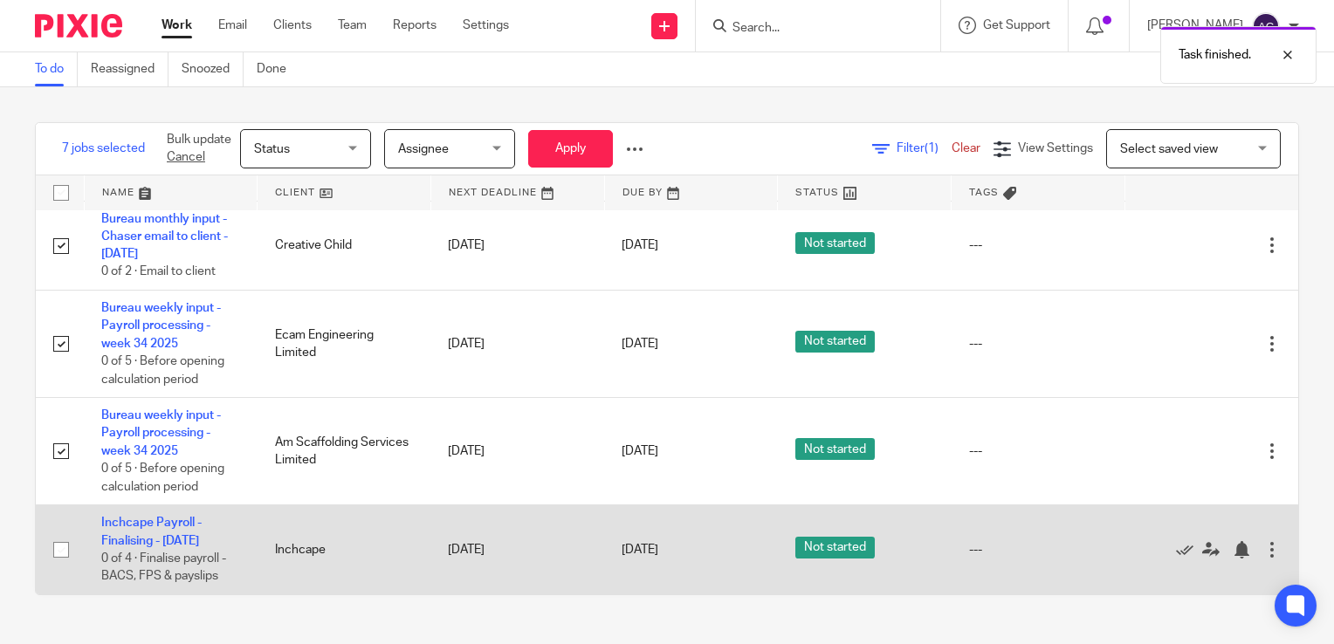 This screenshot has height=644, width=1334. Describe the element at coordinates (1266, 26) in the screenshot. I see `img: svg%3E` at that location.